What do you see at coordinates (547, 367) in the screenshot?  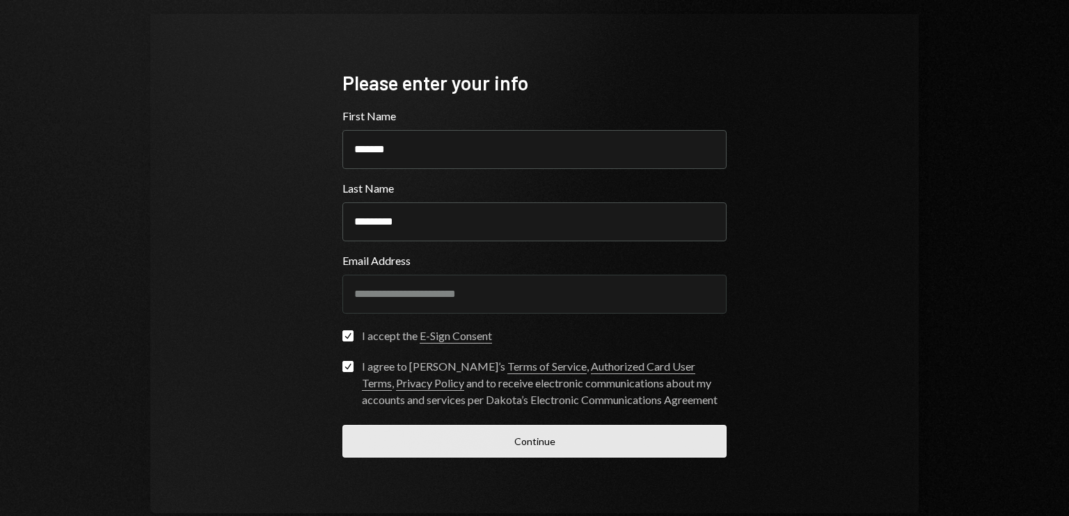 I see `a: Terms of Service` at bounding box center [547, 367].